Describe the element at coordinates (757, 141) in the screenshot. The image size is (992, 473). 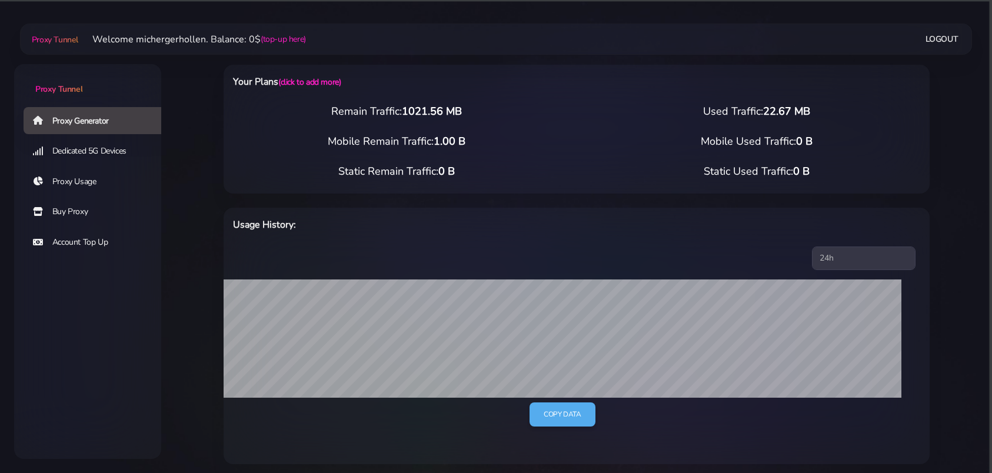
I see `div: Mobile Used Traffic:` at that location.